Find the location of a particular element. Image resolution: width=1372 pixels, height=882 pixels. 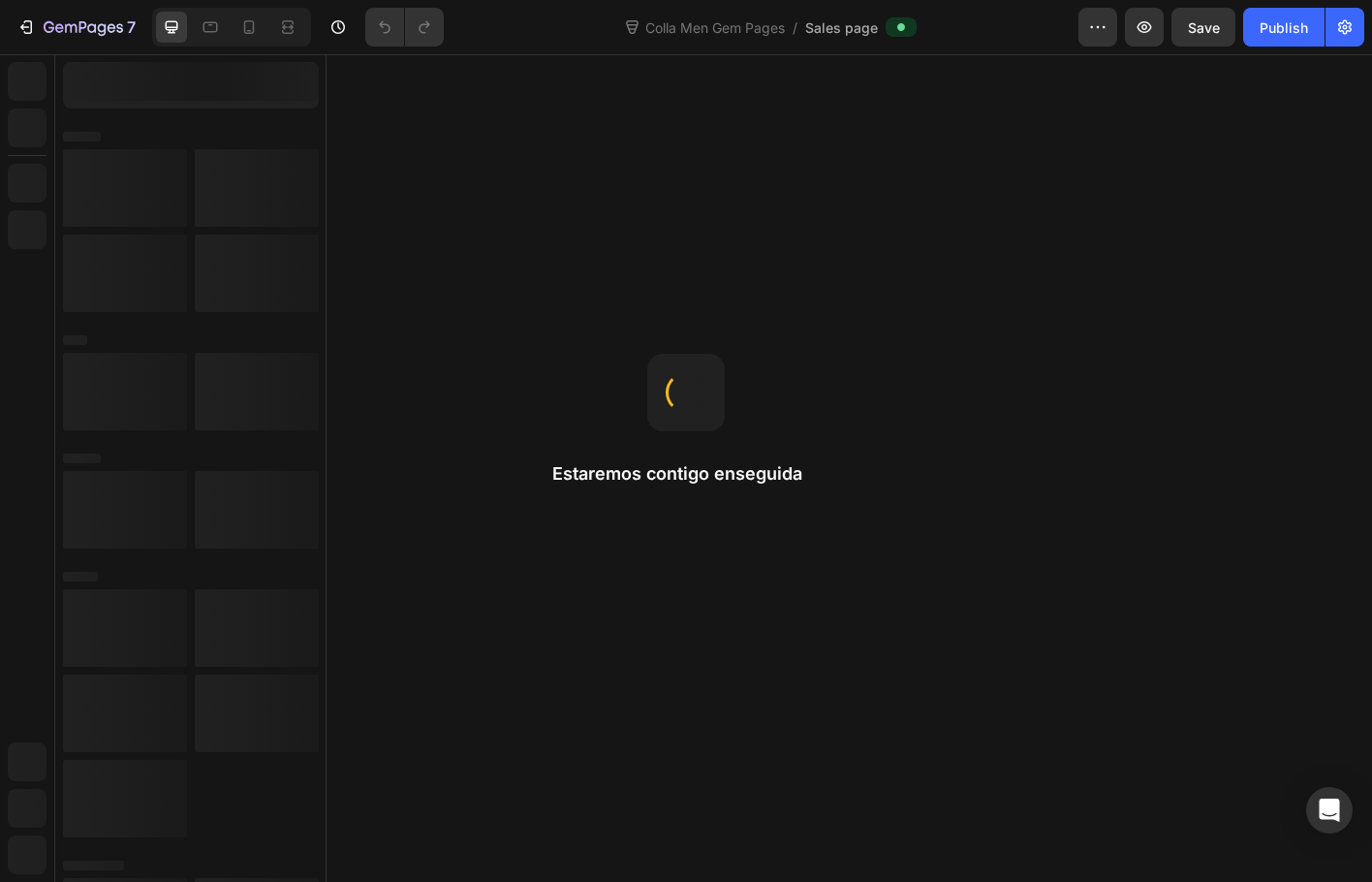

div: Undo/Redo is located at coordinates (404, 27).